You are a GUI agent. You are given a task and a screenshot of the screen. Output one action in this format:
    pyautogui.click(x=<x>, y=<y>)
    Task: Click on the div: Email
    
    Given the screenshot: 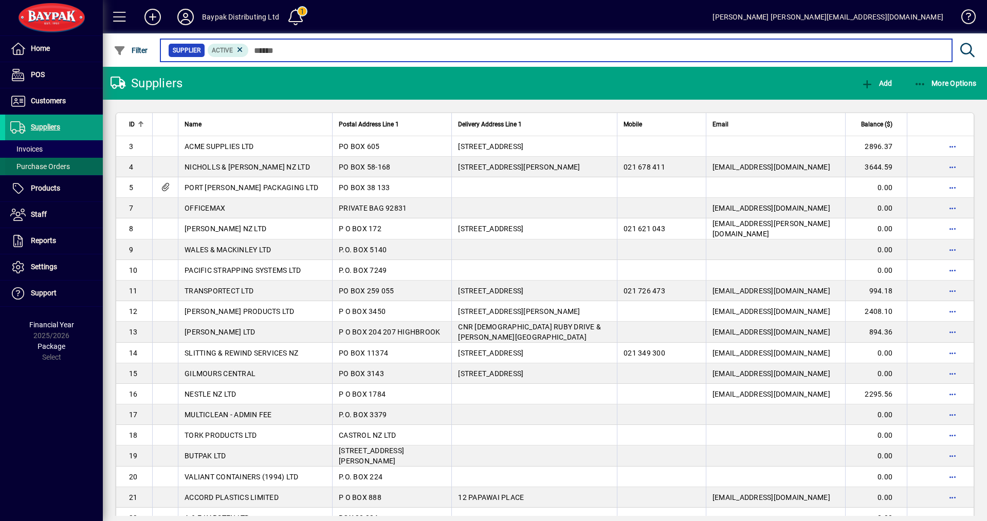 What is the action you would take?
    pyautogui.click(x=776, y=124)
    